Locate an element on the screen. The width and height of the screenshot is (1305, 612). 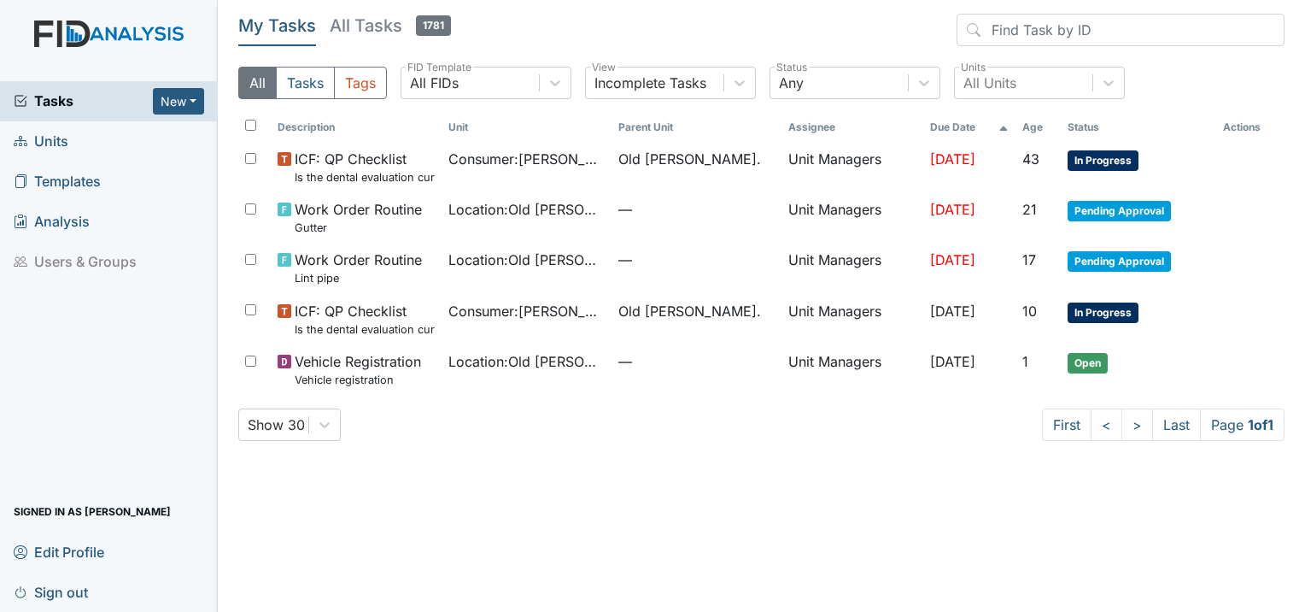
span: Templates is located at coordinates (57, 181).